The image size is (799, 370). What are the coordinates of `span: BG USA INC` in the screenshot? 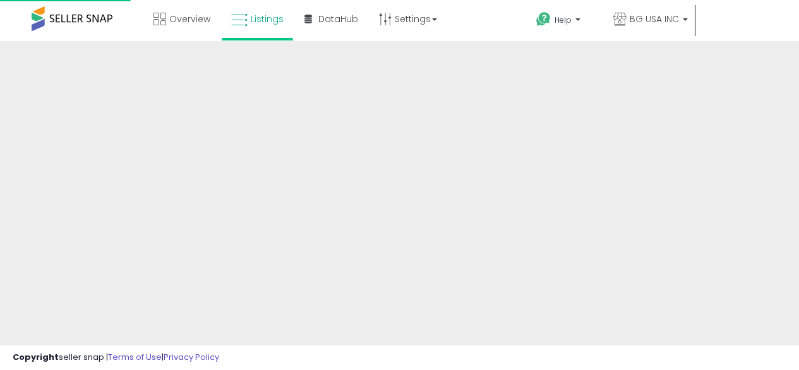 It's located at (655, 19).